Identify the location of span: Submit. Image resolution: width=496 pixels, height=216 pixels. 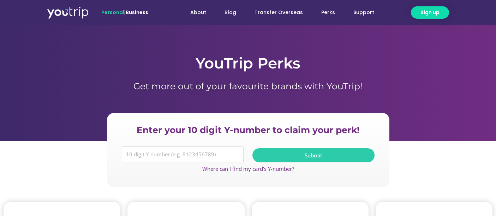
(314, 155).